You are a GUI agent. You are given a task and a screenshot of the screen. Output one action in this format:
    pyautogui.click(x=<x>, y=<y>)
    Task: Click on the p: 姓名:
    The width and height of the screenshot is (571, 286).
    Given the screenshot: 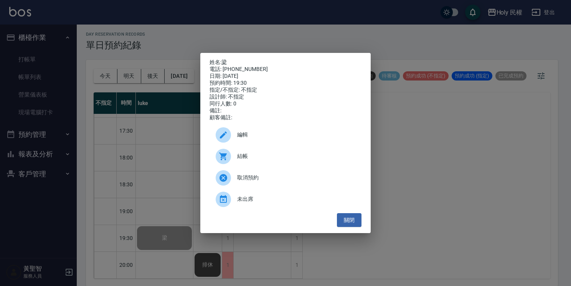 What is the action you would take?
    pyautogui.click(x=285, y=63)
    